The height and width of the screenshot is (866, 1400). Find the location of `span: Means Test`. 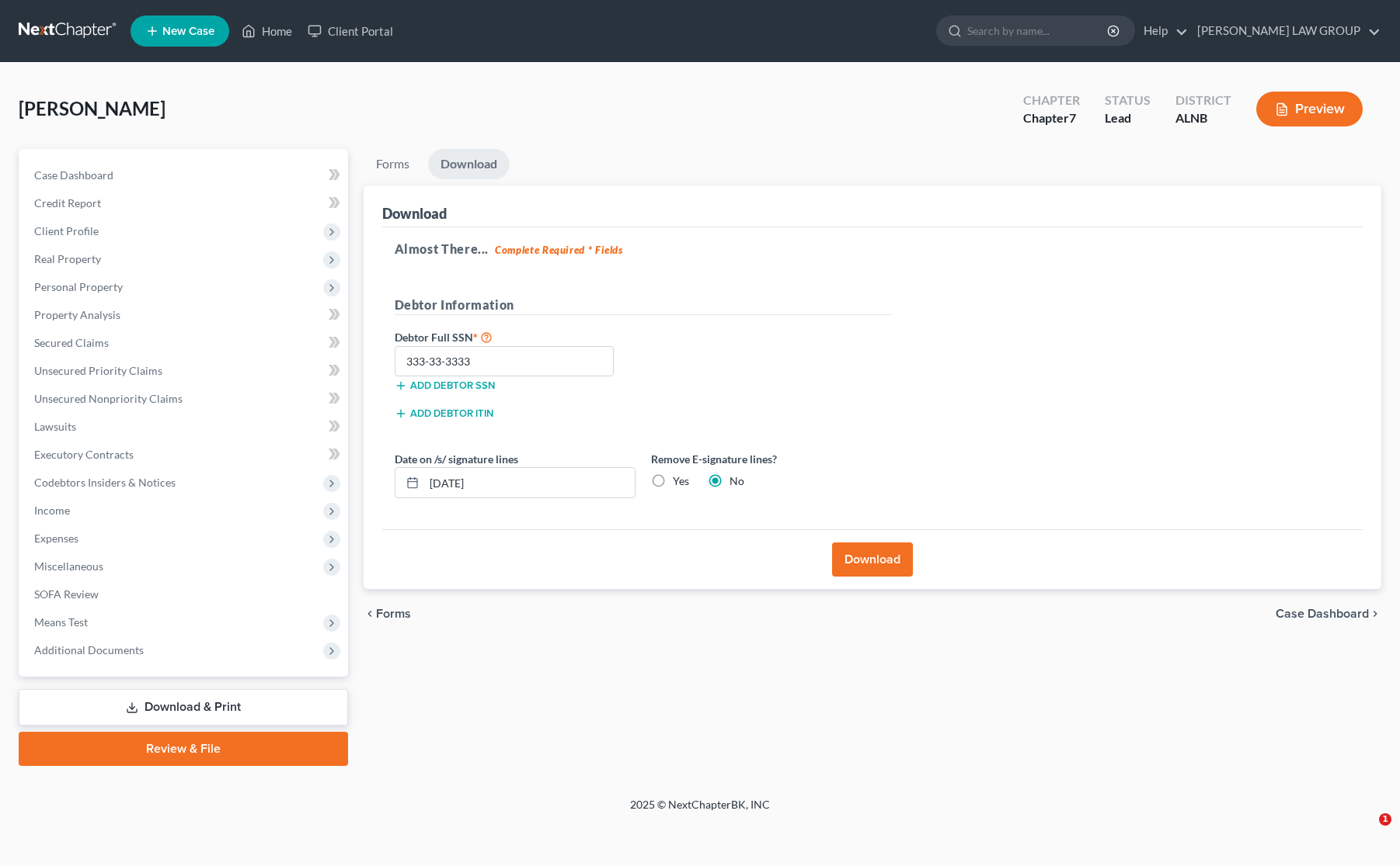

span: Means Test is located at coordinates (60, 622).